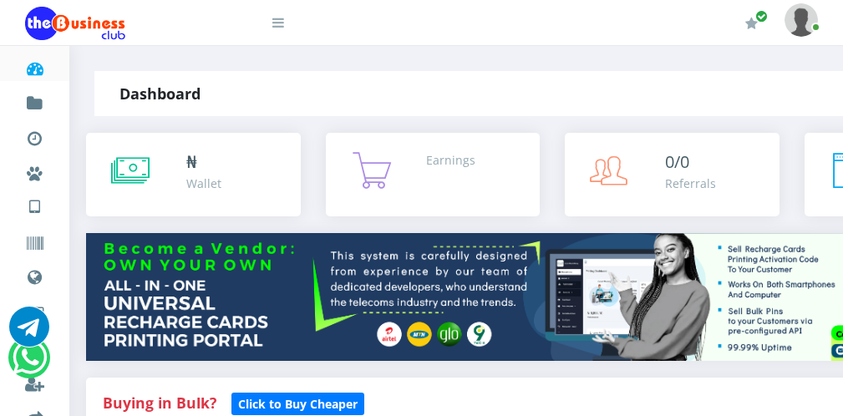  Describe the element at coordinates (690, 183) in the screenshot. I see `div: Referrals` at that location.